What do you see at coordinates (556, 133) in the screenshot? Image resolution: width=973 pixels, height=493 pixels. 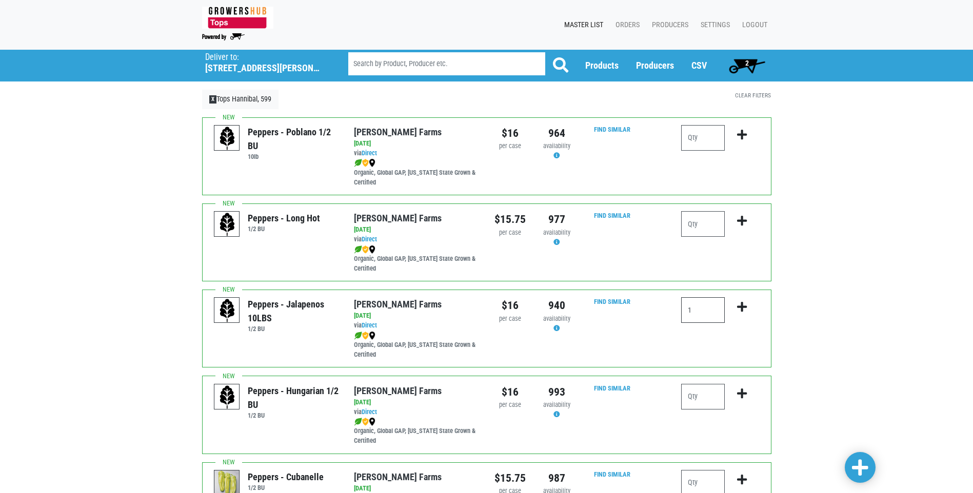 I see `div: 964` at bounding box center [556, 133].